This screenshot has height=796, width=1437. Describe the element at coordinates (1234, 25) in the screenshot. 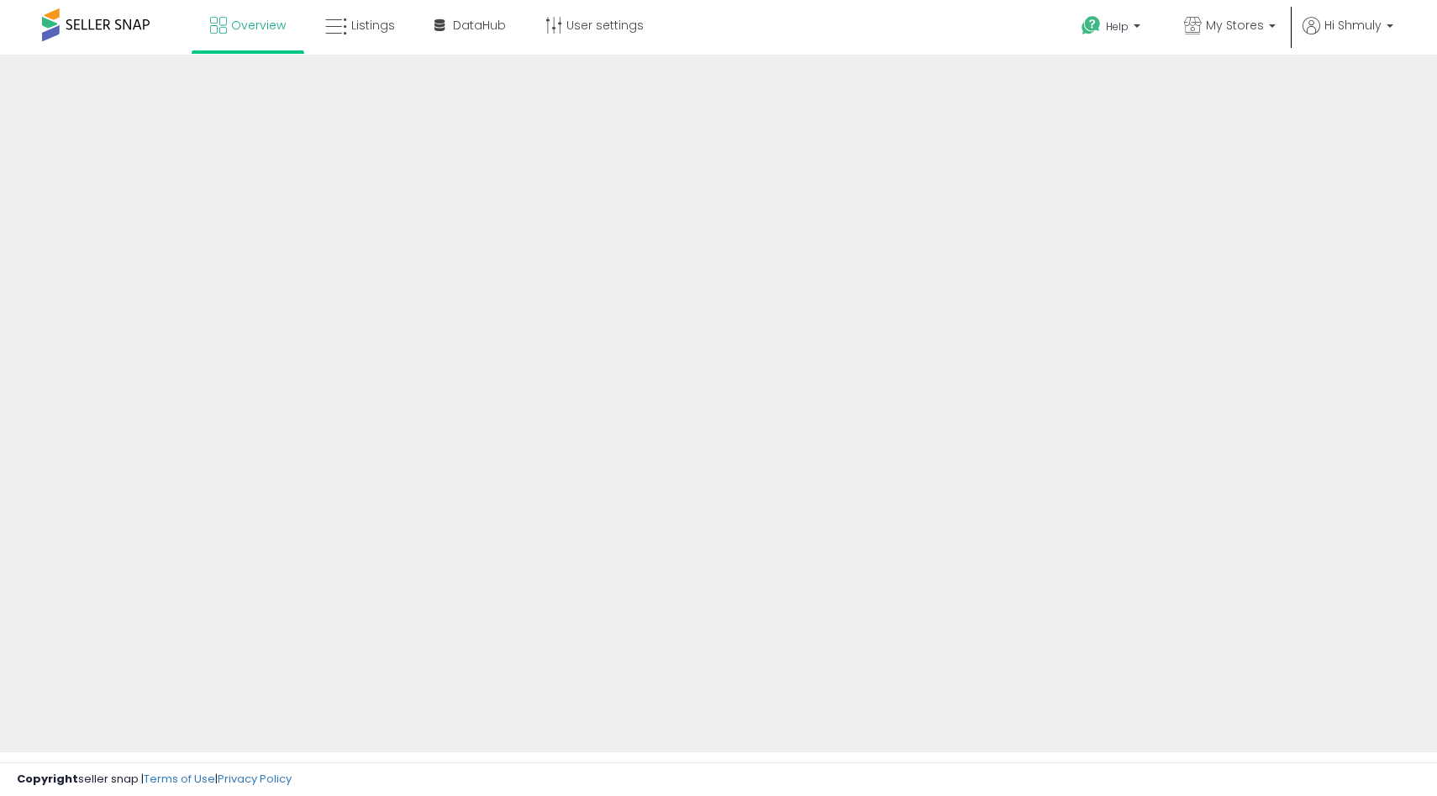

I see `span: My Stores` at that location.